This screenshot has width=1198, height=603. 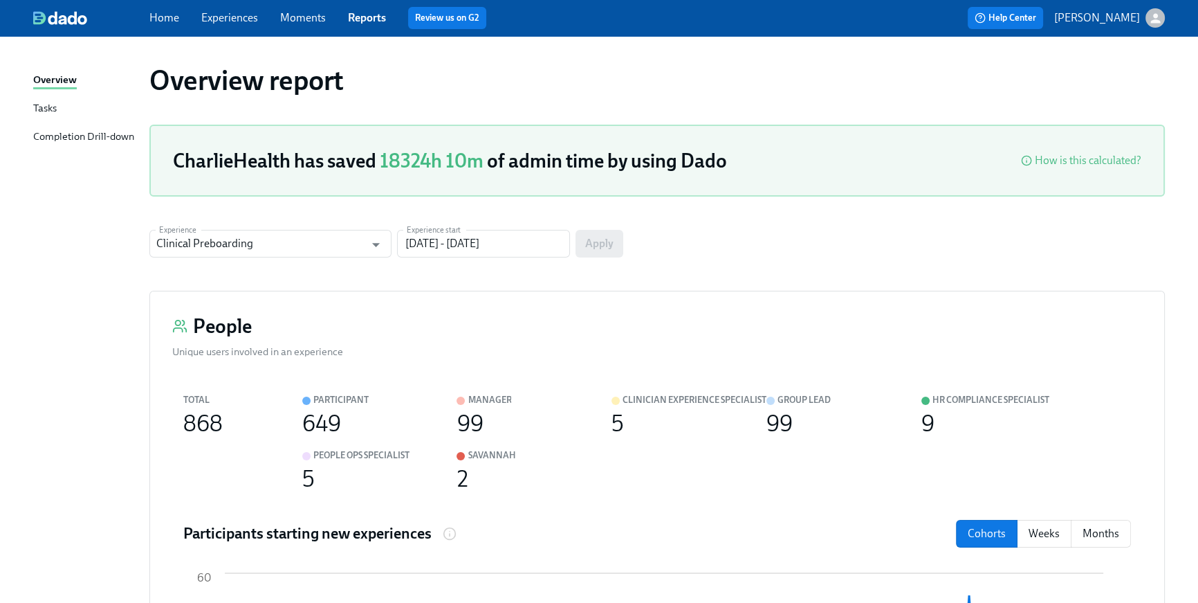 What do you see at coordinates (55, 80) in the screenshot?
I see `div: Overview` at bounding box center [55, 80].